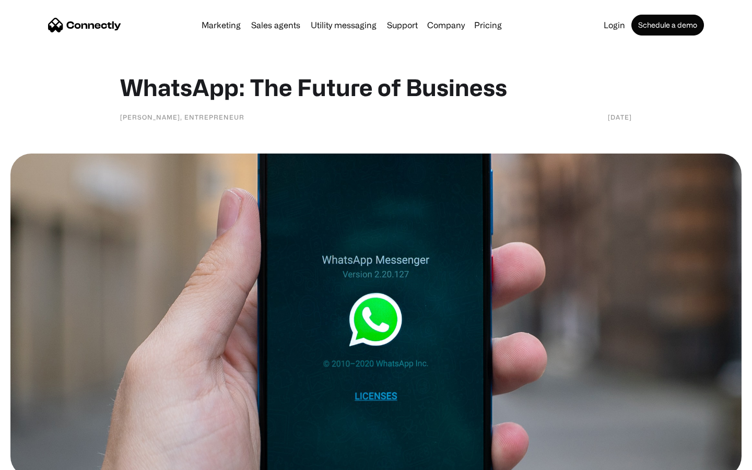  What do you see at coordinates (614, 25) in the screenshot?
I see `a: Login` at bounding box center [614, 25].